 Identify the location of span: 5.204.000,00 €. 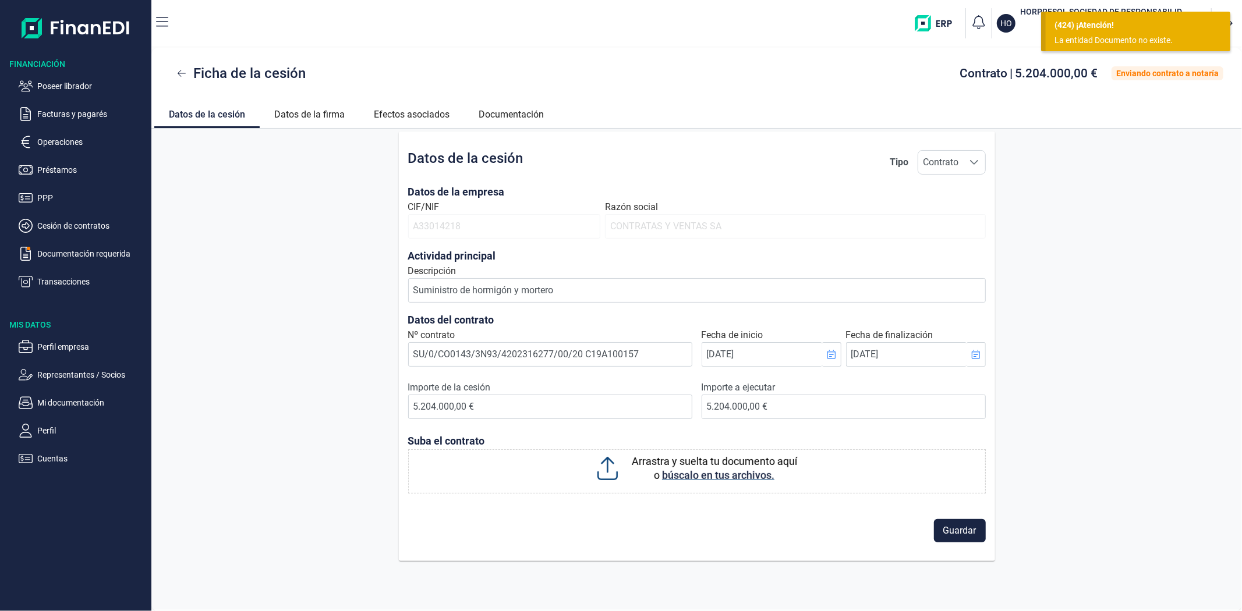
(1056, 73).